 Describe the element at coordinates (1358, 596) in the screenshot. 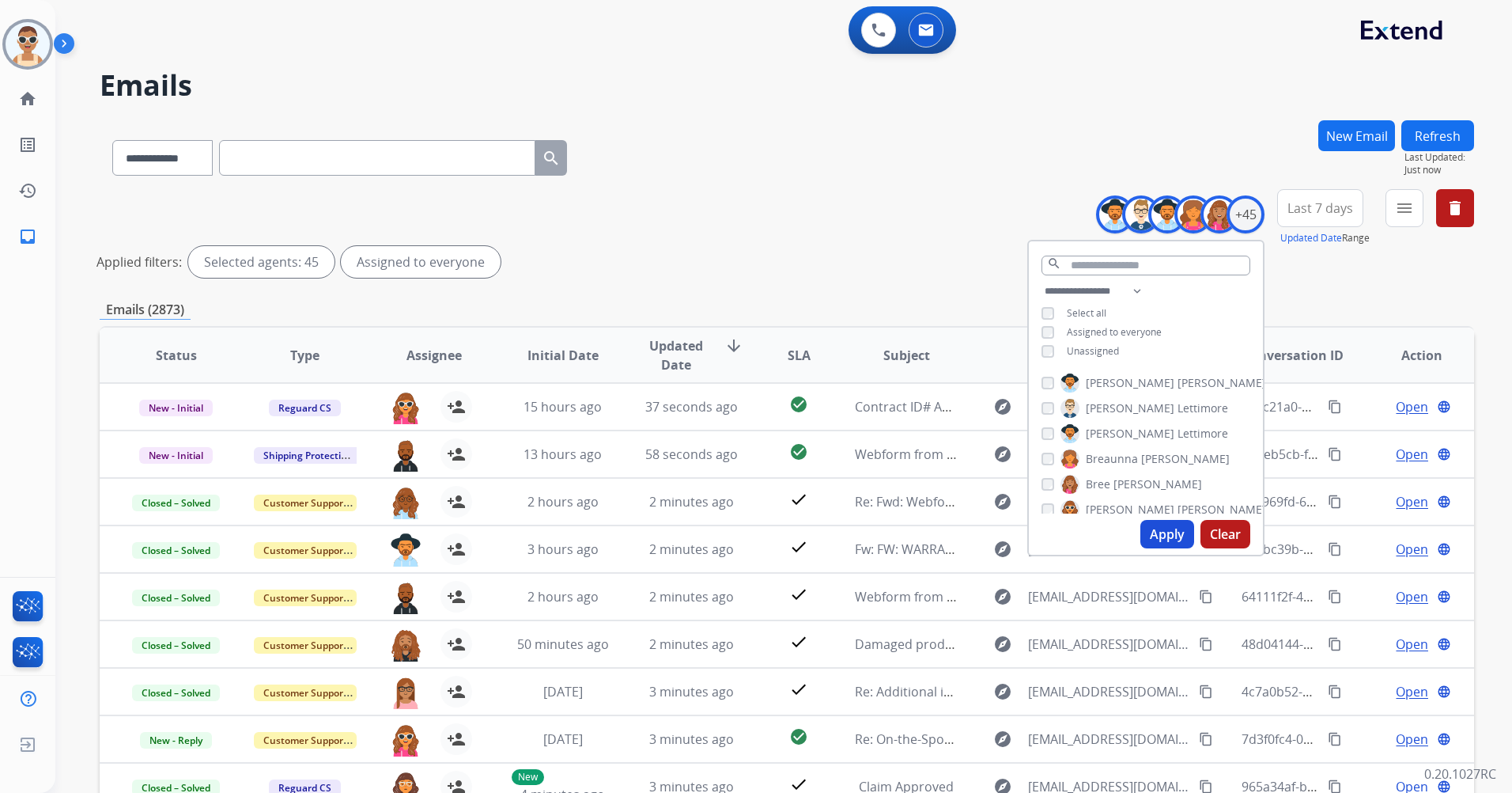

I see `span: 64111f2f-4411-468a-97f5-ccdced65b2de` at that location.